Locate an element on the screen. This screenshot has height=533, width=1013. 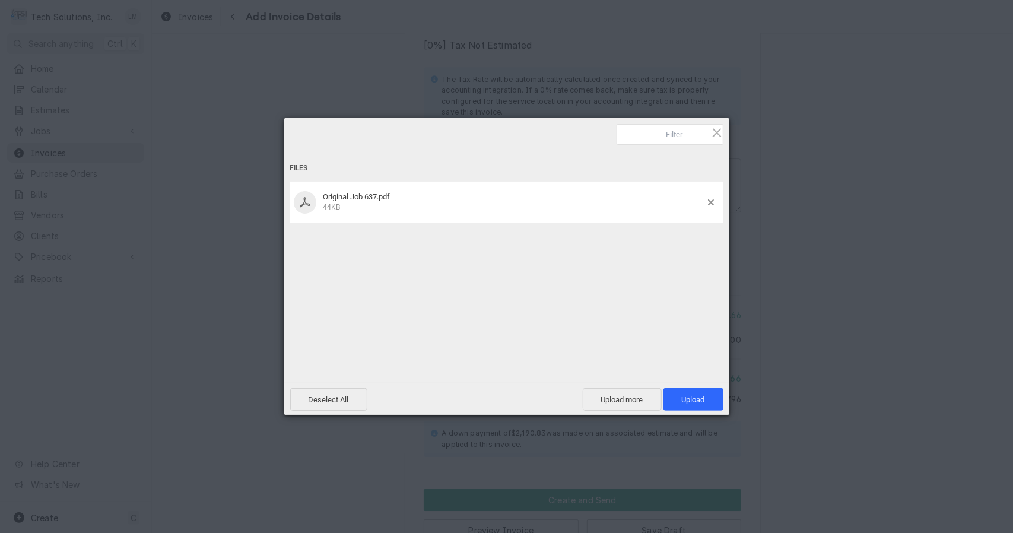
span: Click here or hit ESC to close picker is located at coordinates (717, 132).